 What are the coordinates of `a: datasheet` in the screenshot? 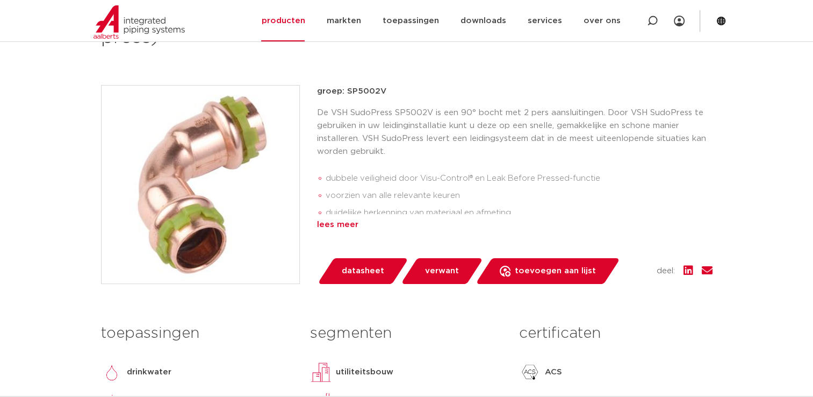 It's located at (363, 271).